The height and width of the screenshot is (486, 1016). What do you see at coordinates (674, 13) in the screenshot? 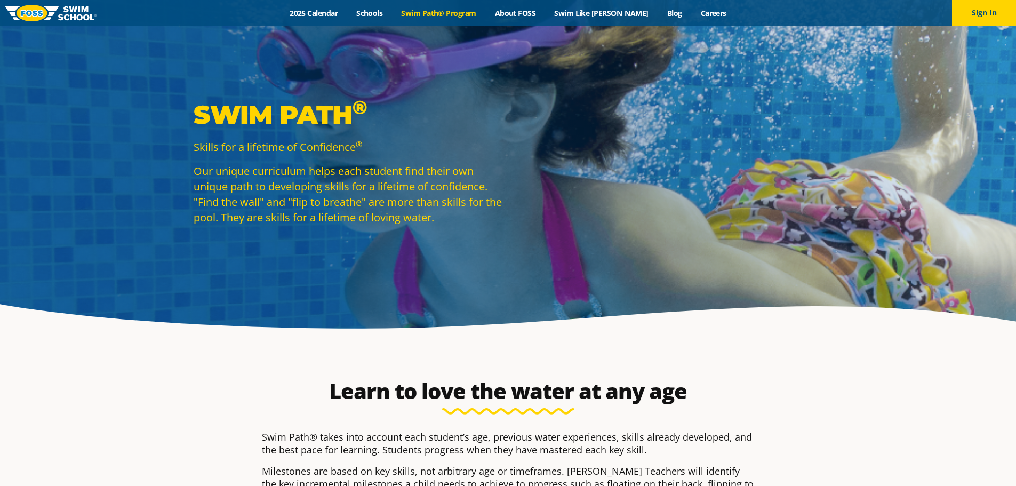
I see `a: Blog` at bounding box center [674, 13].